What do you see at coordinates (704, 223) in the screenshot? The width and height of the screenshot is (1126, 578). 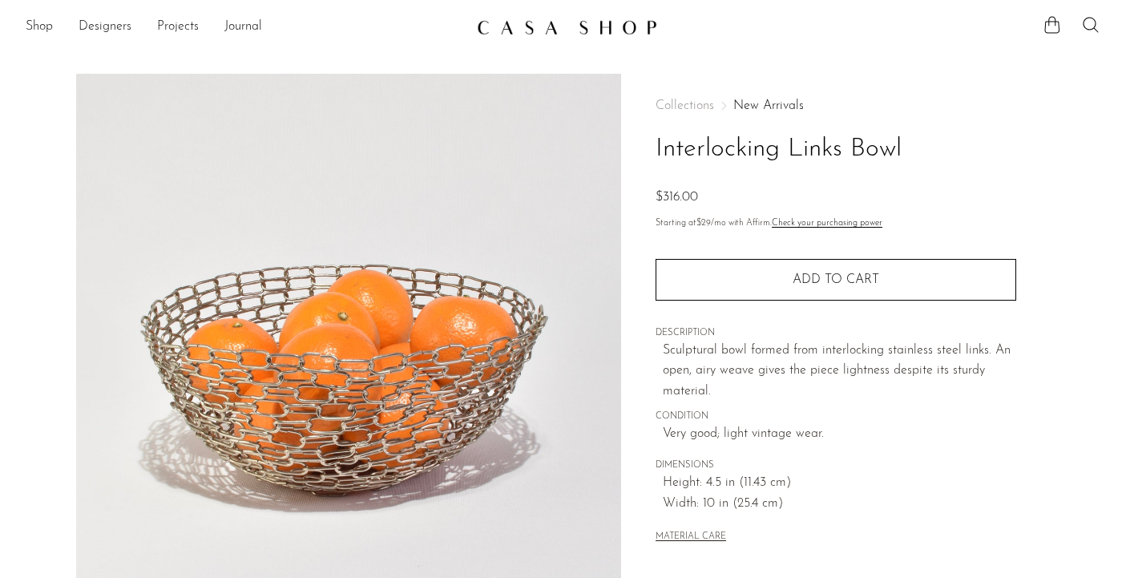 I see `span: $29` at bounding box center [704, 223].